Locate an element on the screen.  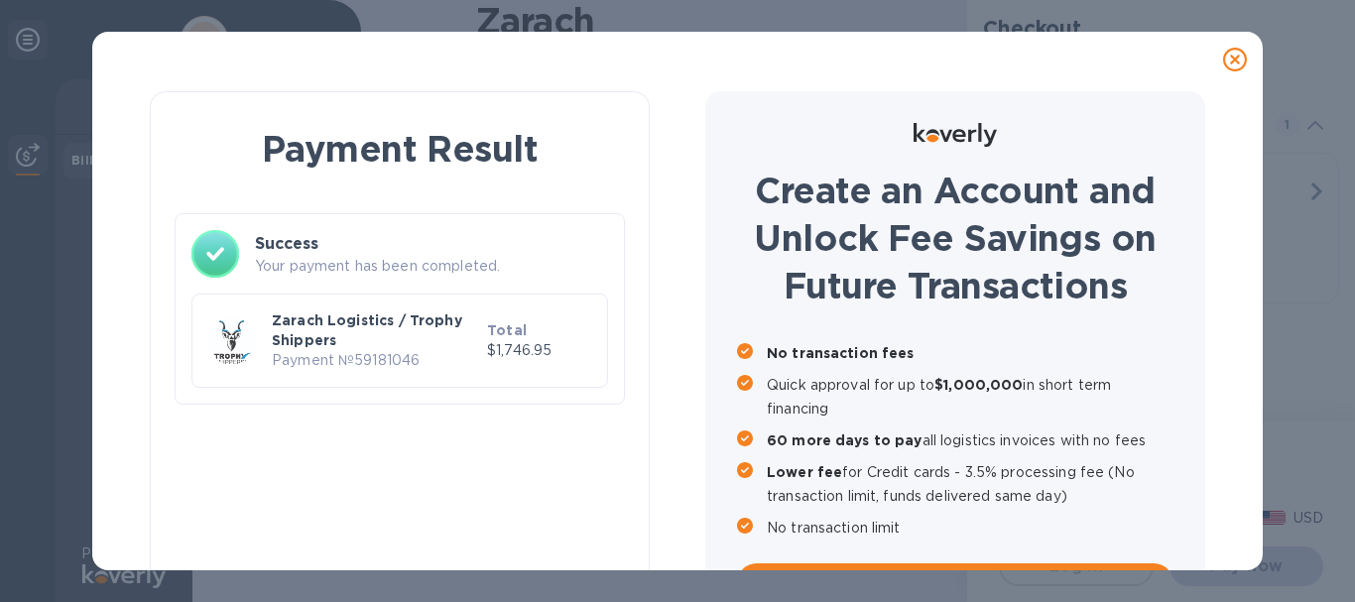
h3: Success is located at coordinates (431, 244).